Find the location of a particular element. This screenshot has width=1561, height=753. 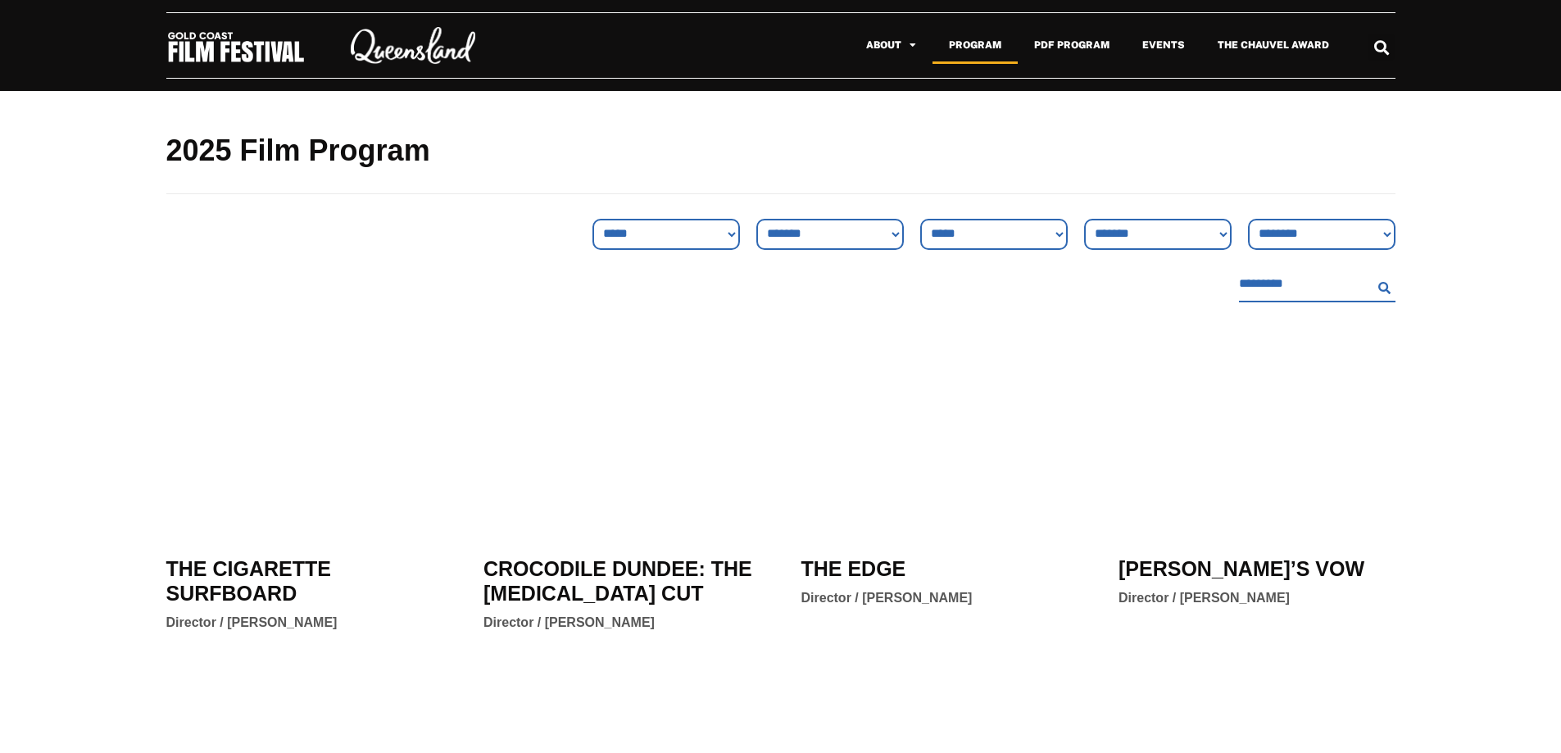

a: THE CIGARETTE SURFBOARD is located at coordinates (305, 581).